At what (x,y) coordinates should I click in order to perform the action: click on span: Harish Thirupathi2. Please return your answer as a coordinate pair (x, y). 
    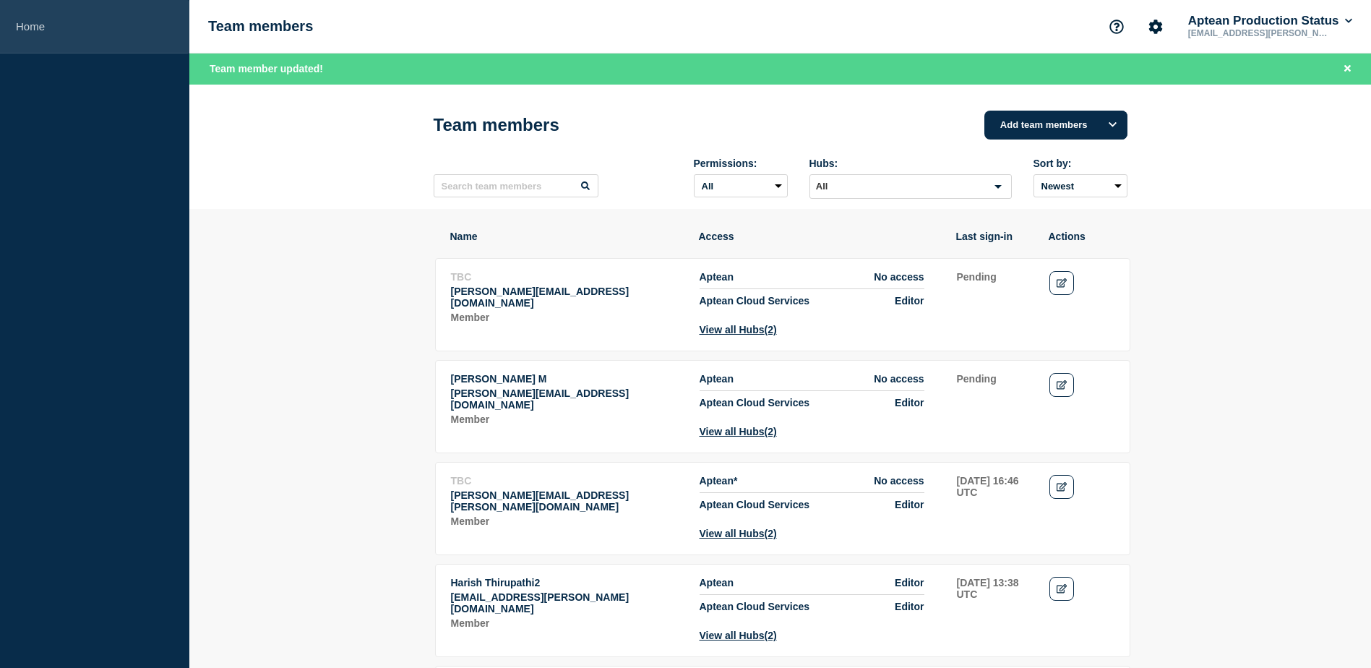
    Looking at the image, I should click on (496, 583).